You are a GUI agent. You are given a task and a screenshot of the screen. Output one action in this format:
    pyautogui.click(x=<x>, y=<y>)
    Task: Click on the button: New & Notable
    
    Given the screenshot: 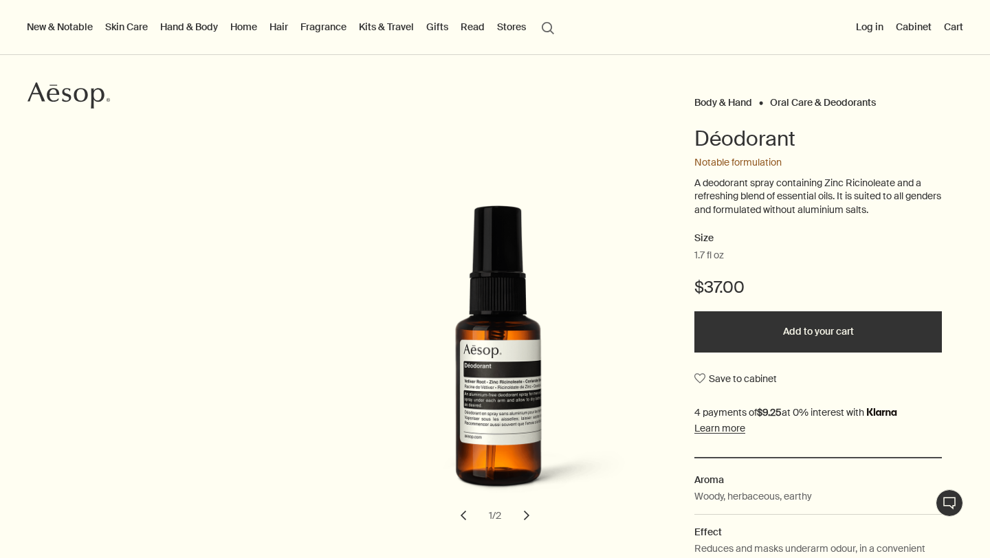 What is the action you would take?
    pyautogui.click(x=60, y=27)
    